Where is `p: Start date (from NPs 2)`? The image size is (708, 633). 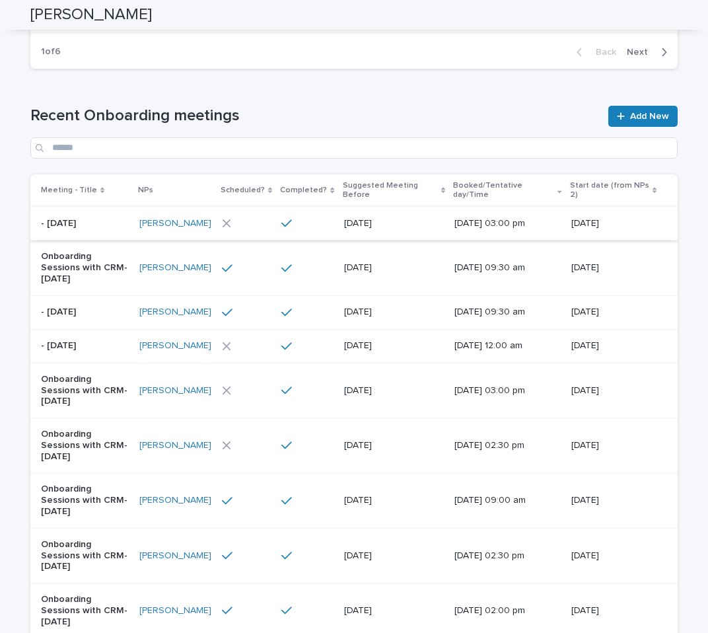
p: Start date (from NPs 2) is located at coordinates (610, 190).